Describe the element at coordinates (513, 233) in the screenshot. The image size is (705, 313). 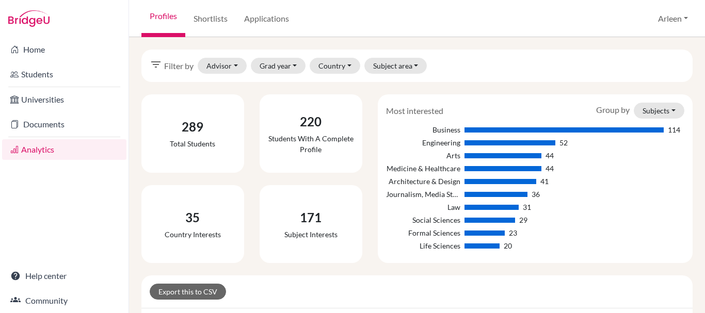
I see `div: 23` at that location.